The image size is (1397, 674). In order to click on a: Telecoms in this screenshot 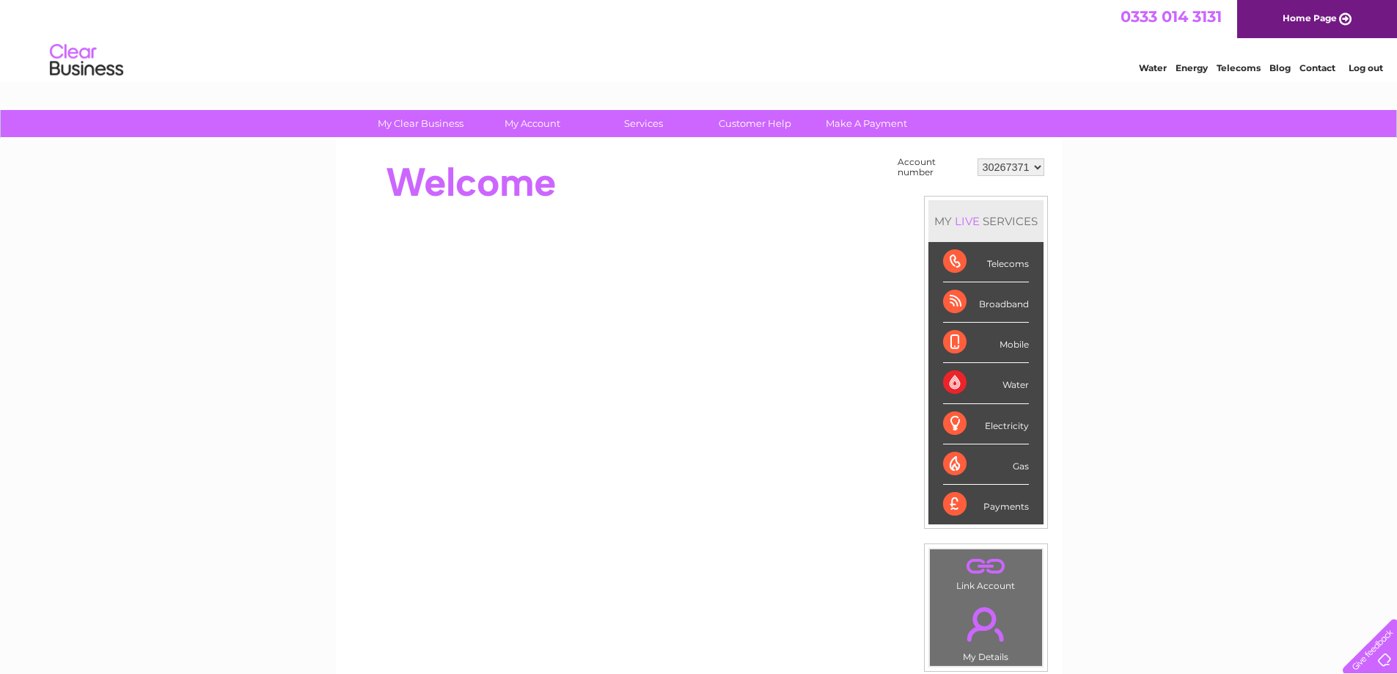, I will do `click(1238, 67)`.